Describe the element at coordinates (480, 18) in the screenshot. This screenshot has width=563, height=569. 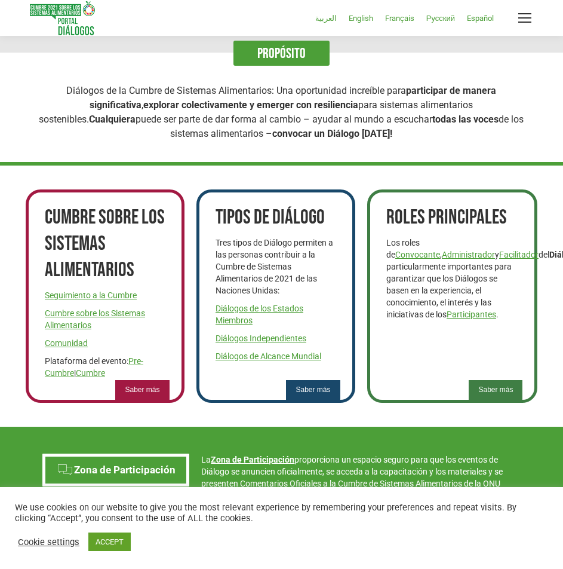
I see `span: Español` at that location.